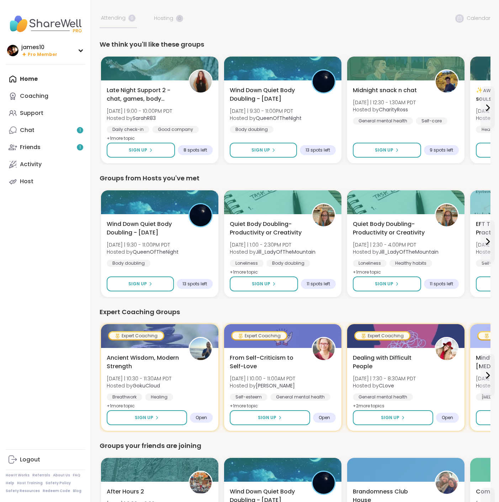 The image size is (499, 502). What do you see at coordinates (45, 459) in the screenshot?
I see `a: Logout` at bounding box center [45, 459].